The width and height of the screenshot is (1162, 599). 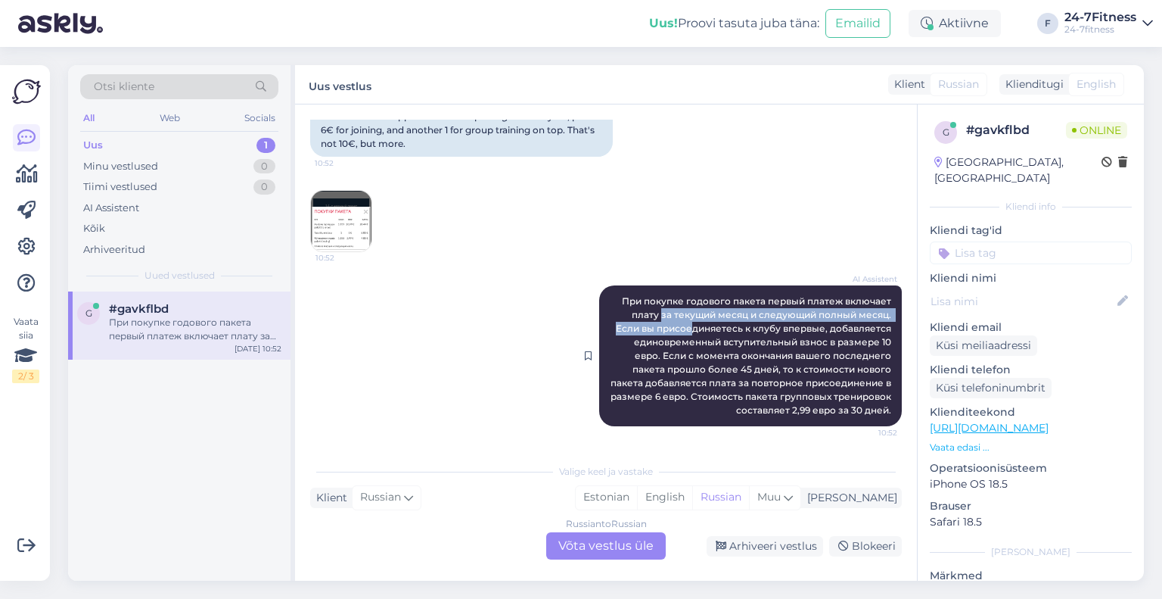 I want to click on div: Web, so click(x=170, y=118).